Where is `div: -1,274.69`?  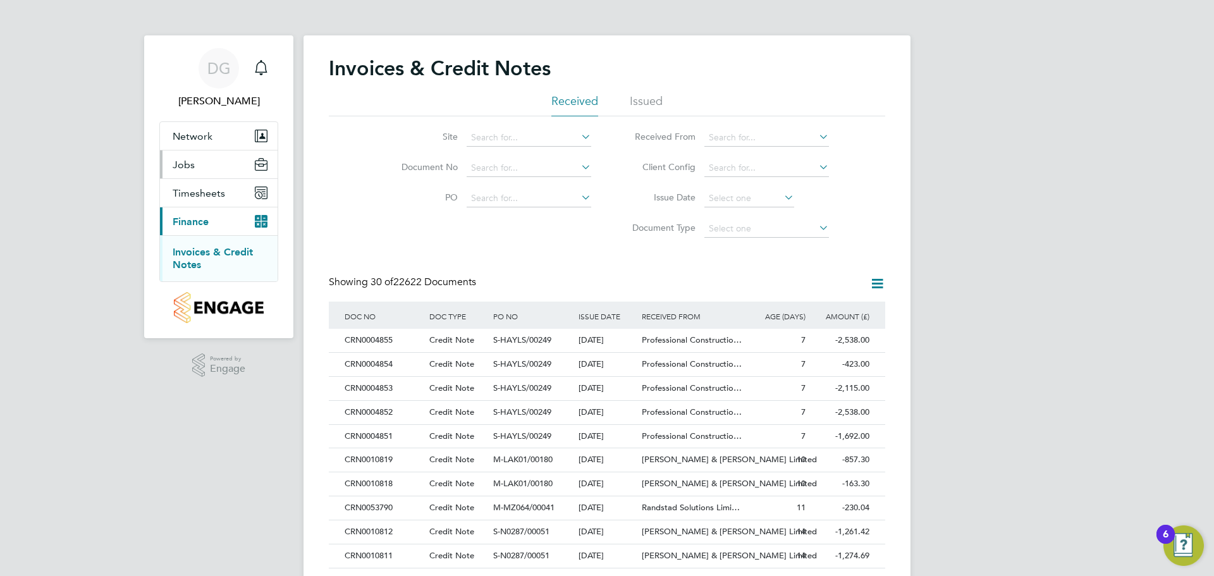
div: -1,274.69 is located at coordinates (840, 556).